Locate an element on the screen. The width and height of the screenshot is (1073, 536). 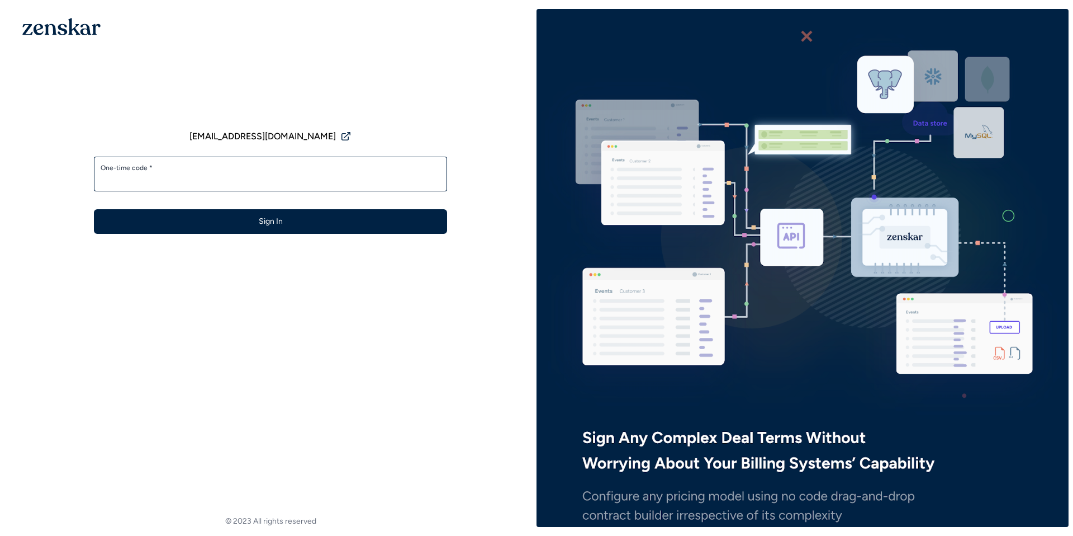
footer: © 2023 All rights reserved is located at coordinates (271, 521).